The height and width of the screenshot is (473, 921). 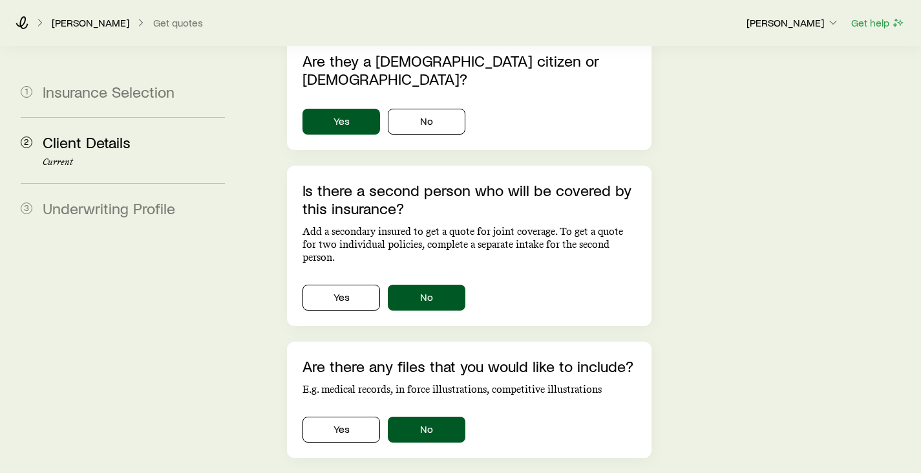 What do you see at coordinates (27, 208) in the screenshot?
I see `span: 3` at bounding box center [27, 208].